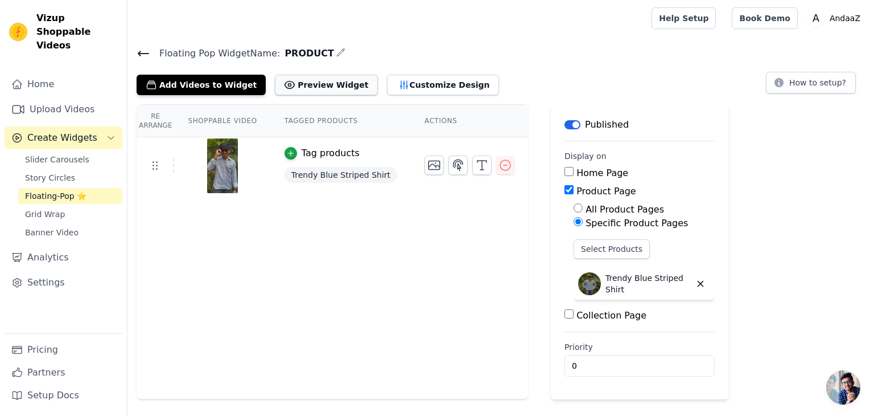 This screenshot has width=874, height=416. Describe the element at coordinates (57, 159) in the screenshot. I see `span: Slider Carousels` at that location.